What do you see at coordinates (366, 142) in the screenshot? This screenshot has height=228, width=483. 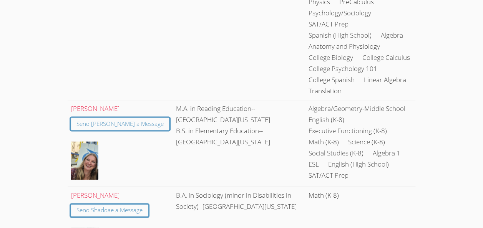 I see `li: Science (K-8)` at bounding box center [366, 142].